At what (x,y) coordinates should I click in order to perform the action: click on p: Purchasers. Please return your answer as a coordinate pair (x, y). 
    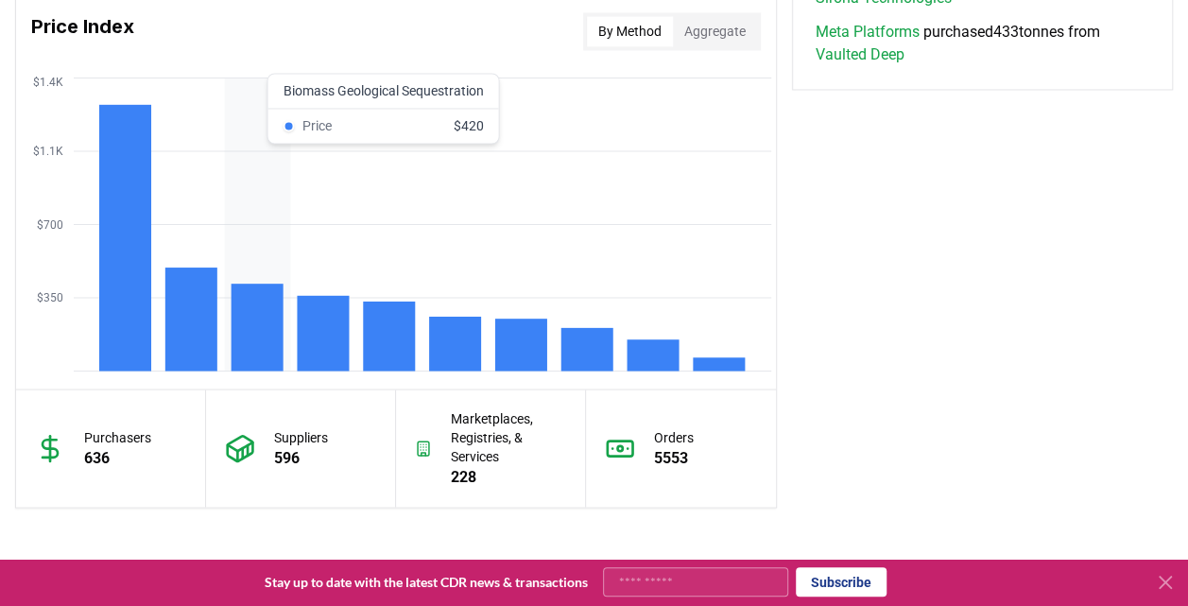
    Looking at the image, I should click on (117, 437).